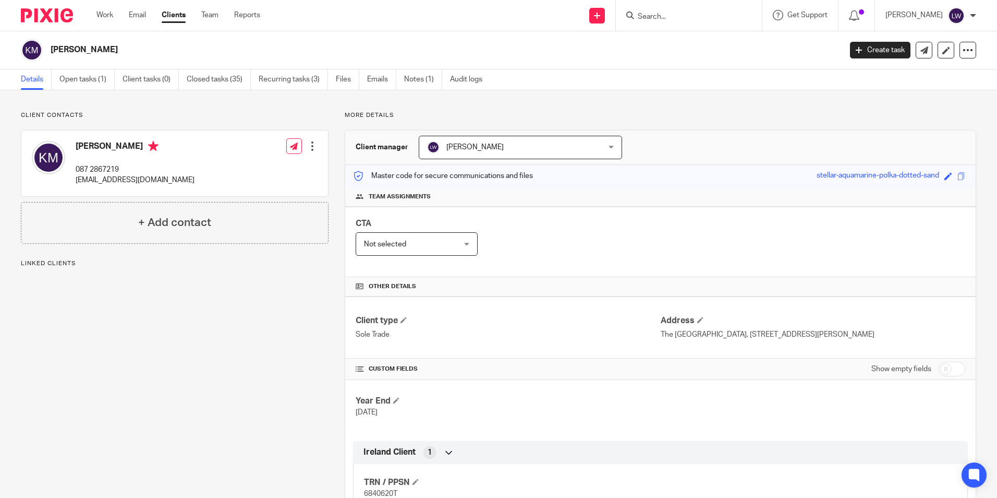 The width and height of the screenshot is (997, 498). I want to click on h4: CUSTOM FIELDS, so click(508, 369).